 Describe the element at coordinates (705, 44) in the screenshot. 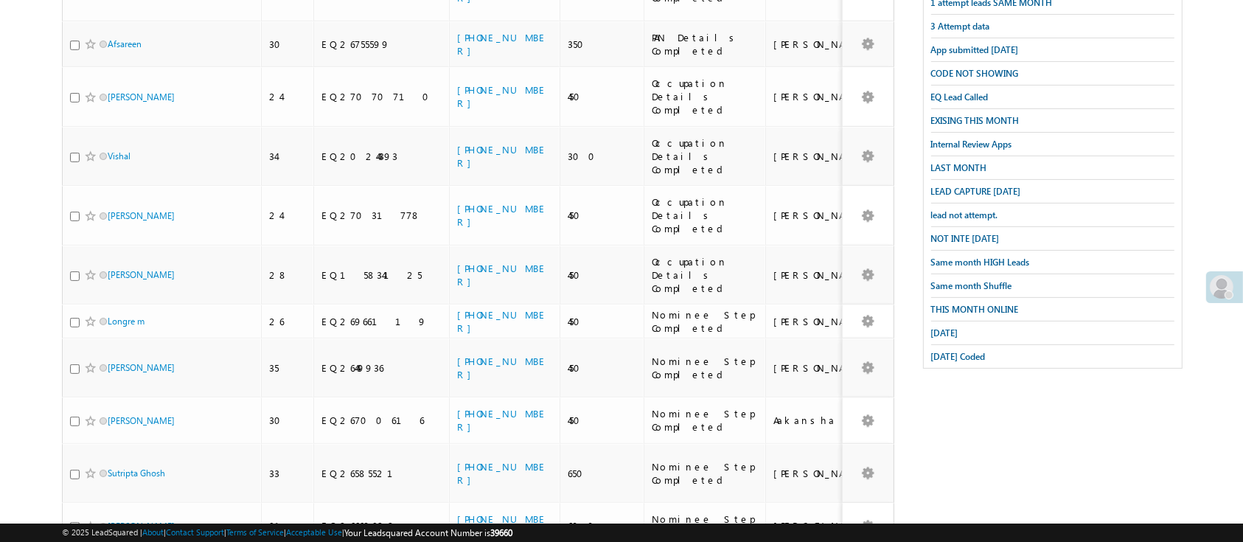

I see `div: PAN Details Completed` at that location.